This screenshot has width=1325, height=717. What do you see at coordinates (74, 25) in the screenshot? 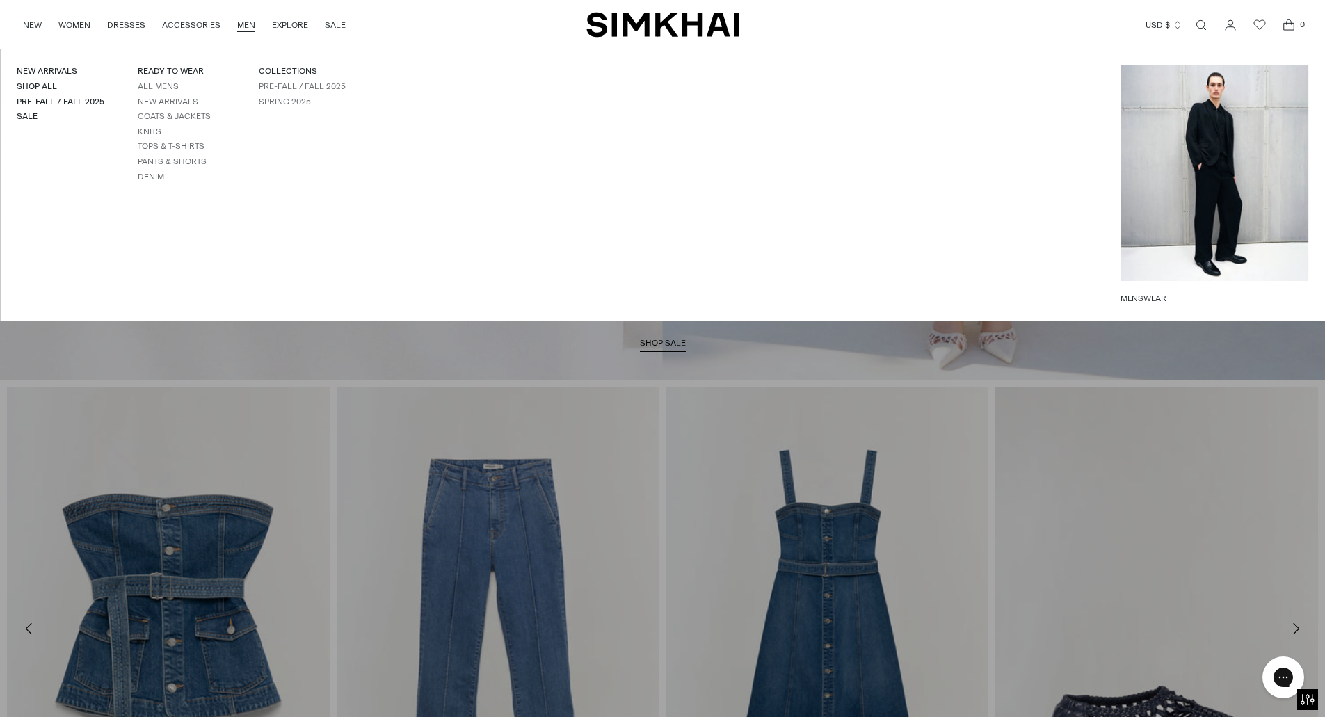
I see `a: WOMEN` at bounding box center [74, 25].